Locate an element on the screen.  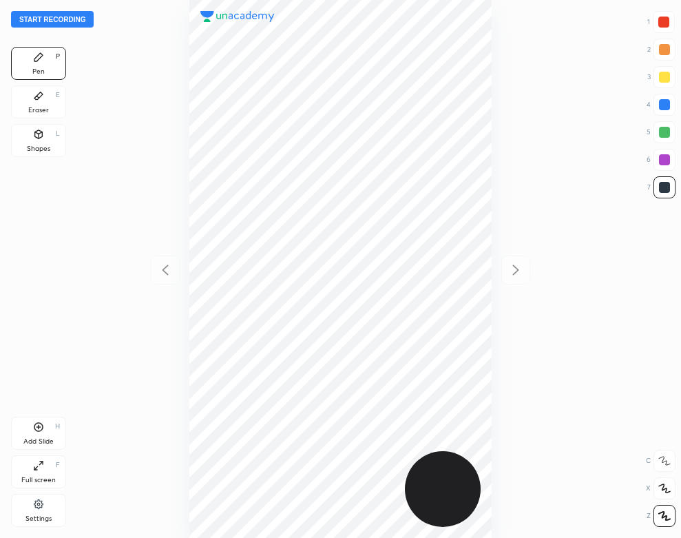
div: Settings is located at coordinates (39, 519).